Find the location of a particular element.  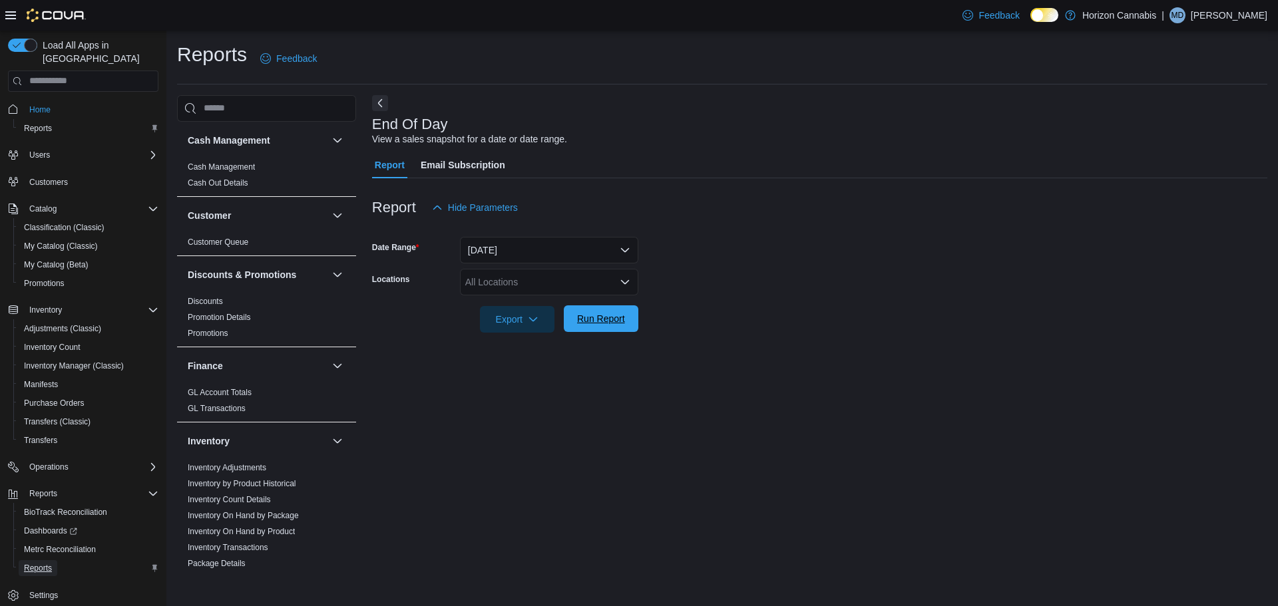

button: Cash Management is located at coordinates (257, 140).